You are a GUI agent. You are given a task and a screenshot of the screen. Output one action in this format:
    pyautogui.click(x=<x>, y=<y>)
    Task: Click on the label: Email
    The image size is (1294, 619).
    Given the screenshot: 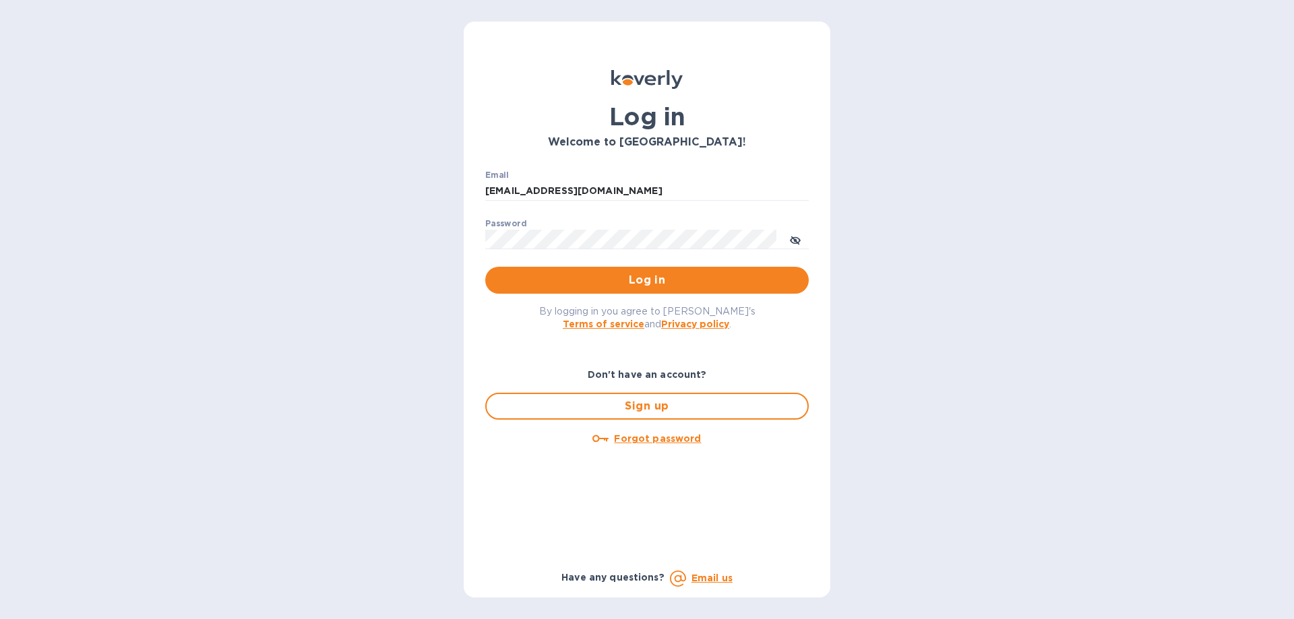 What is the action you would take?
    pyautogui.click(x=497, y=175)
    